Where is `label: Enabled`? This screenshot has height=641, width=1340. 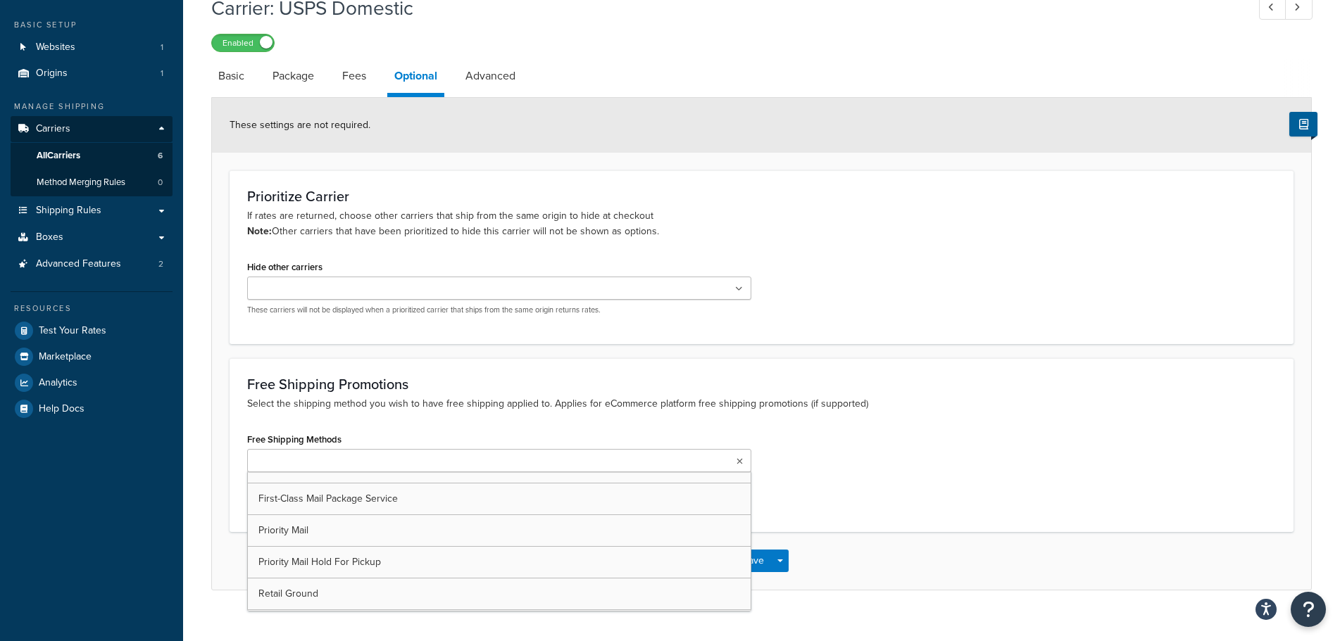 label: Enabled is located at coordinates (243, 43).